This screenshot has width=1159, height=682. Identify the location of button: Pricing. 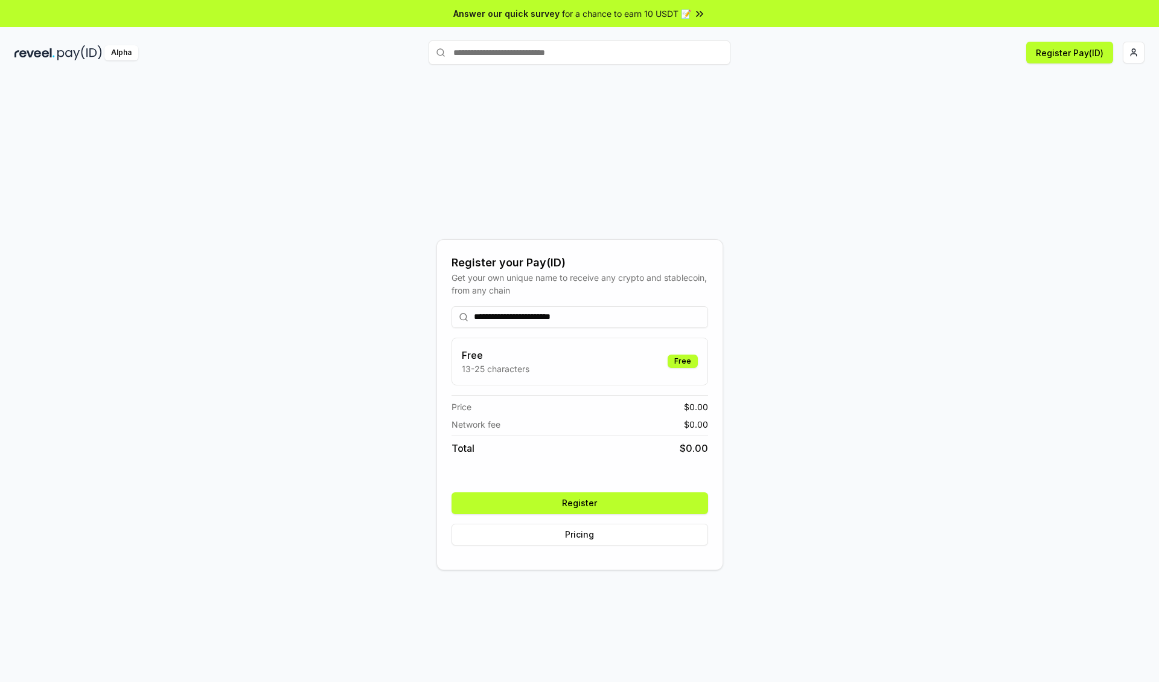
(580, 534).